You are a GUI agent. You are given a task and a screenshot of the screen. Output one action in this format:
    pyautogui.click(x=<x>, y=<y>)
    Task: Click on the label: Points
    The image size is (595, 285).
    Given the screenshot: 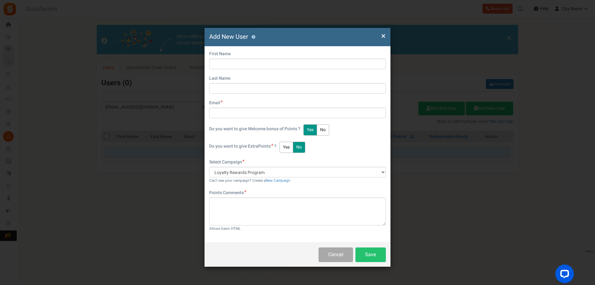 What is the action you would take?
    pyautogui.click(x=243, y=146)
    